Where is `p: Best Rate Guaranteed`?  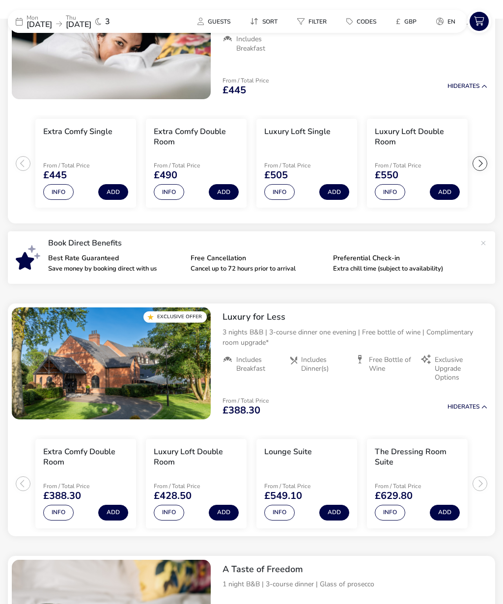
p: Best Rate Guaranteed is located at coordinates (115, 258).